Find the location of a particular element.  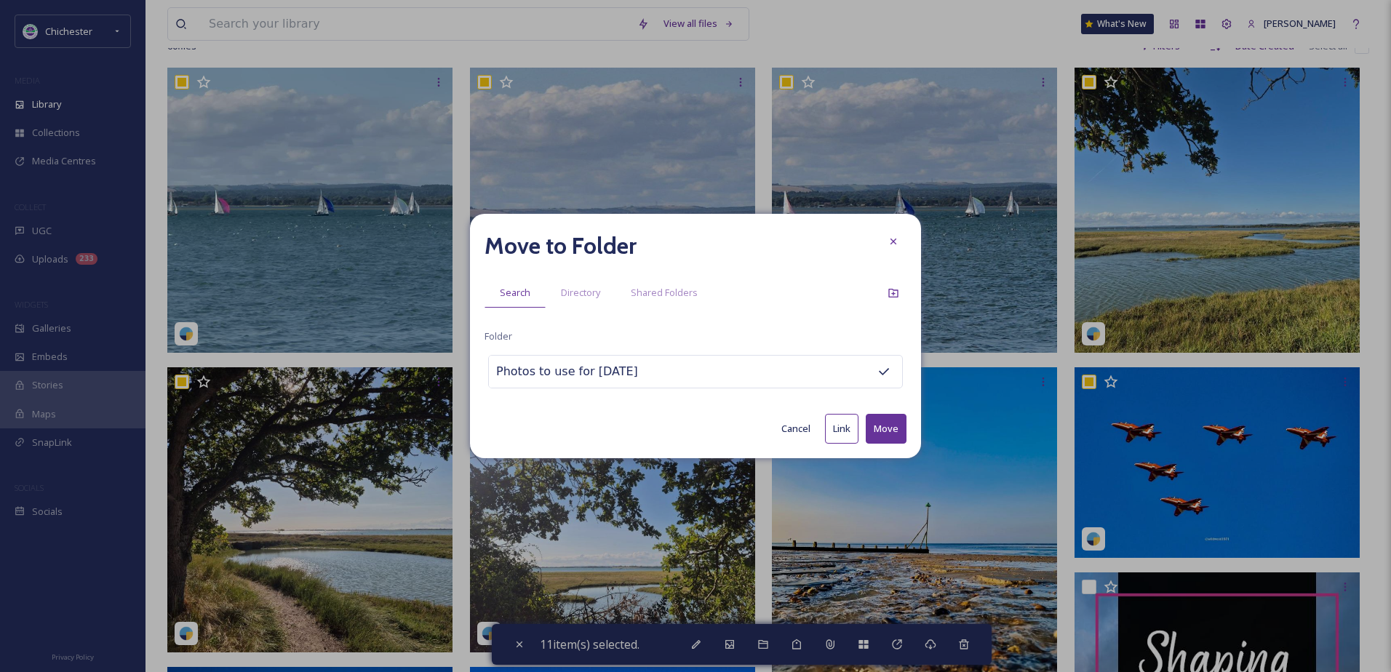

span: Shared Folders is located at coordinates (664, 293).